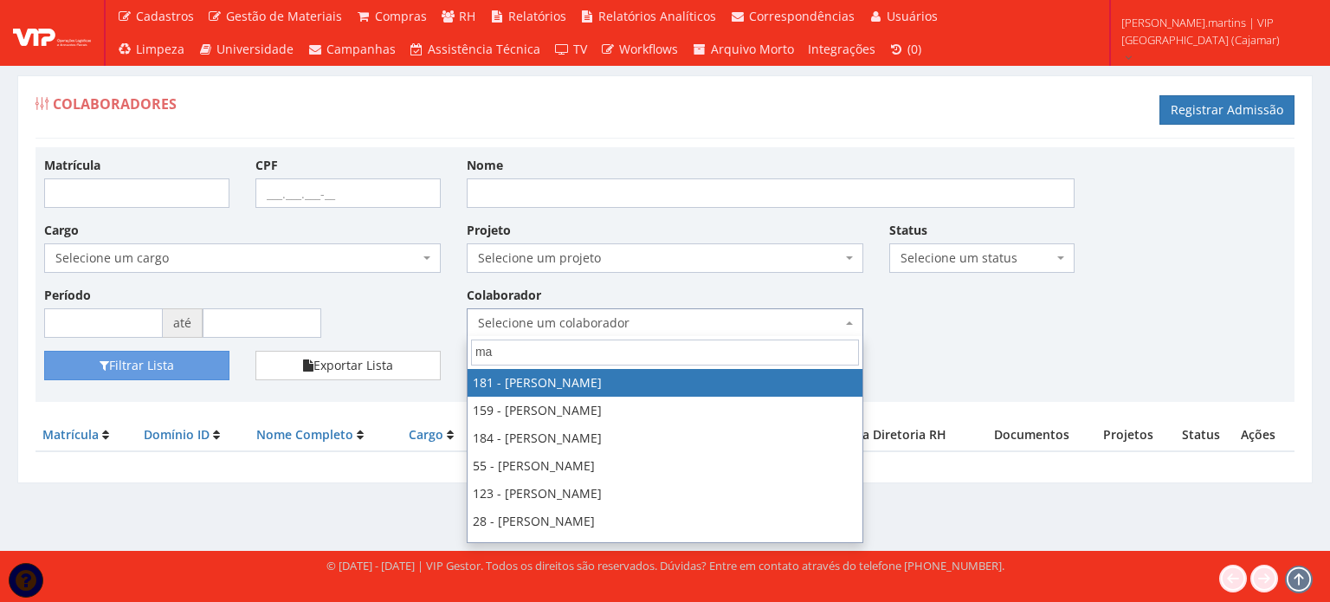  Describe the element at coordinates (571, 49) in the screenshot. I see `a: TV` at that location.